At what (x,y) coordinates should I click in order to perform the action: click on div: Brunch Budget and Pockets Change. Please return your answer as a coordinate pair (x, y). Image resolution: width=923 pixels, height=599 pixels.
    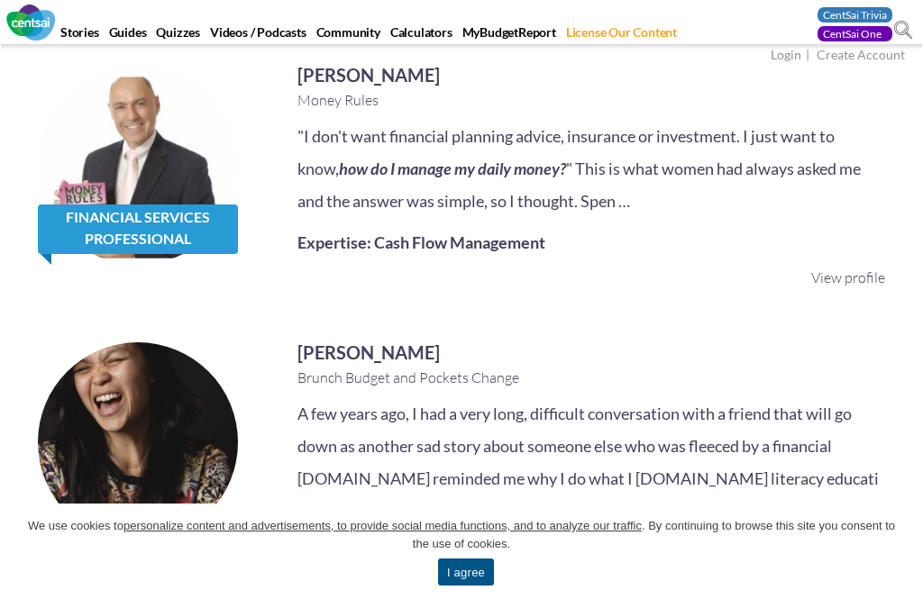
    Looking at the image, I should click on (591, 378).